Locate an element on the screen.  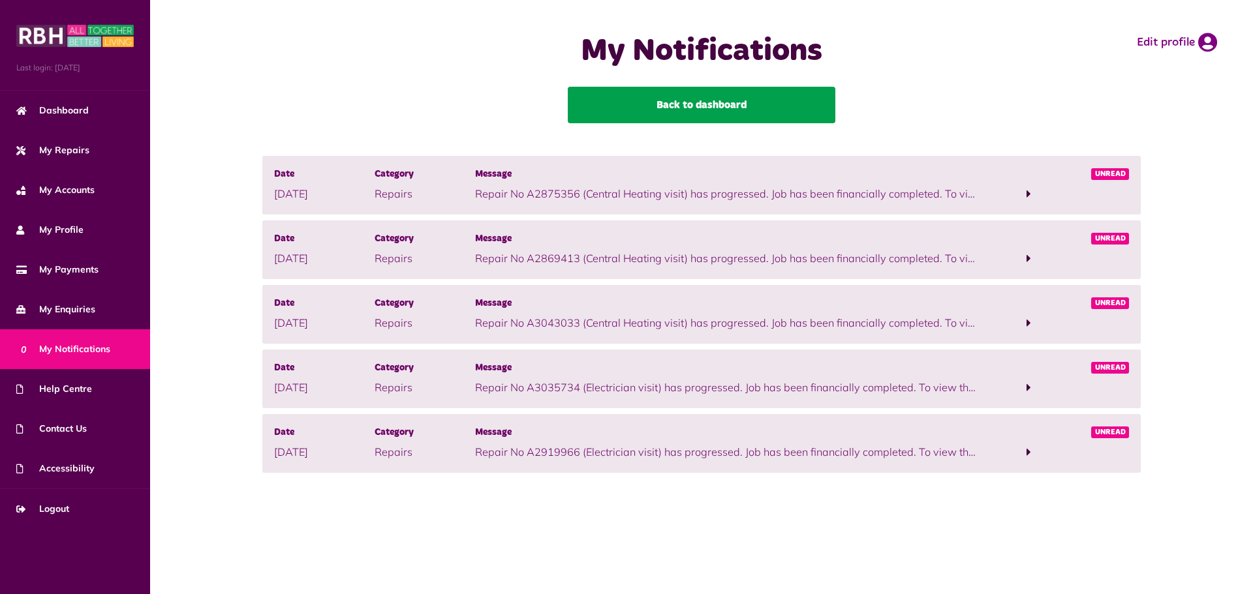
span: My Profile is located at coordinates (50, 230).